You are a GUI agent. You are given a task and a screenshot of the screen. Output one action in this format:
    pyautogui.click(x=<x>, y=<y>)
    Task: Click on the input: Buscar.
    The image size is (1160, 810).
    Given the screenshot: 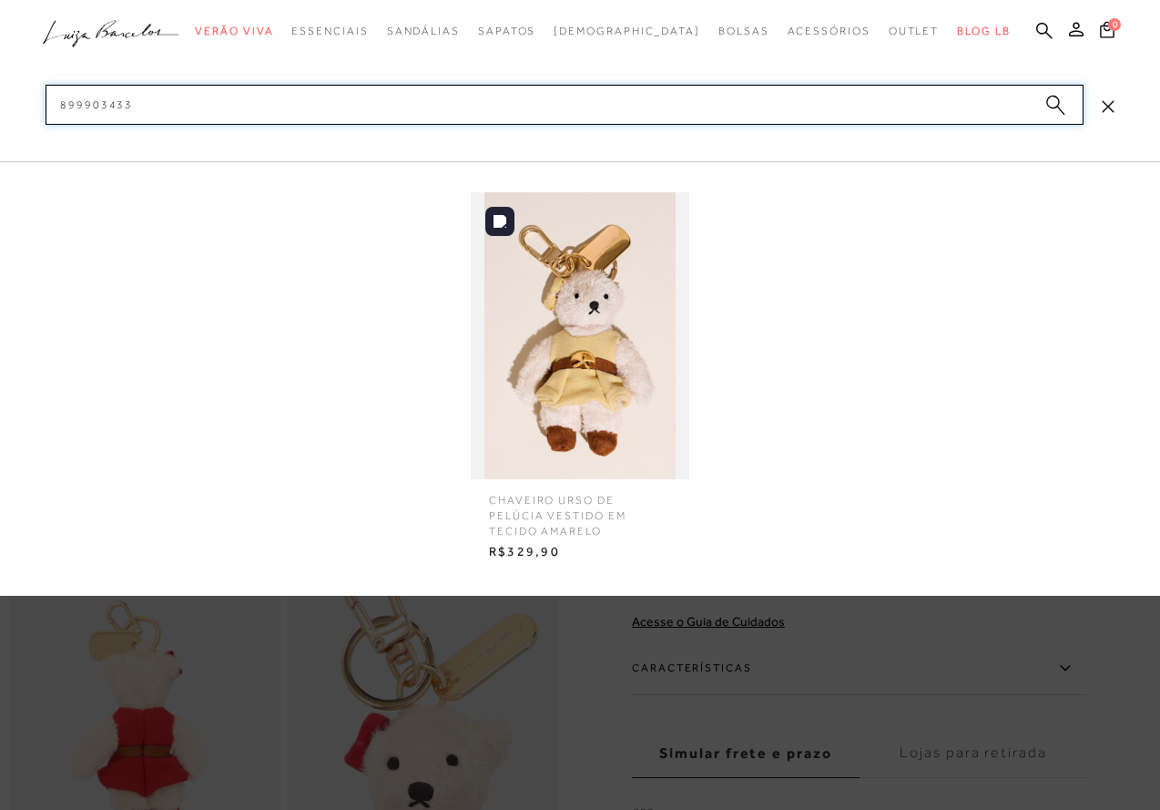 What is the action you would take?
    pyautogui.click(x=565, y=105)
    